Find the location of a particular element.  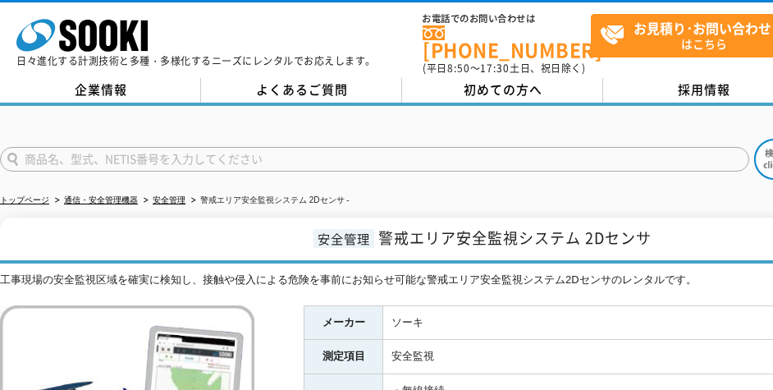

span: 17:30 is located at coordinates (495, 68).